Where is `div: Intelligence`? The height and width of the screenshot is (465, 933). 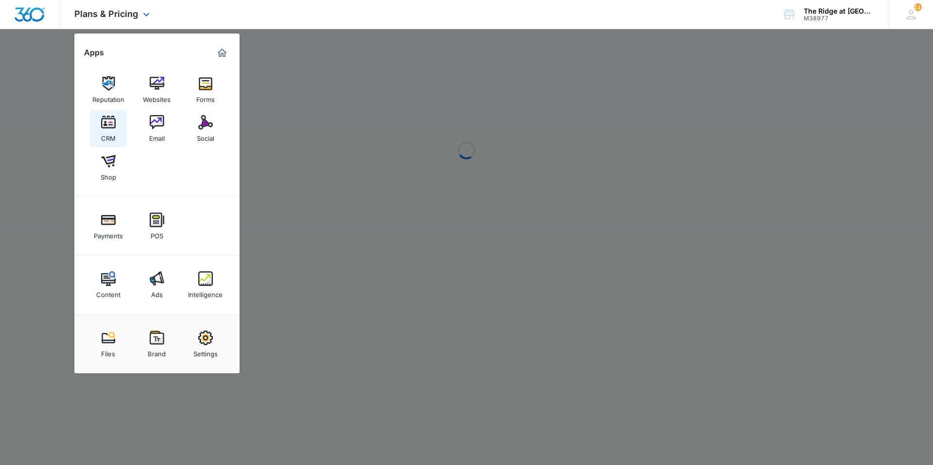 div: Intelligence is located at coordinates (205, 292).